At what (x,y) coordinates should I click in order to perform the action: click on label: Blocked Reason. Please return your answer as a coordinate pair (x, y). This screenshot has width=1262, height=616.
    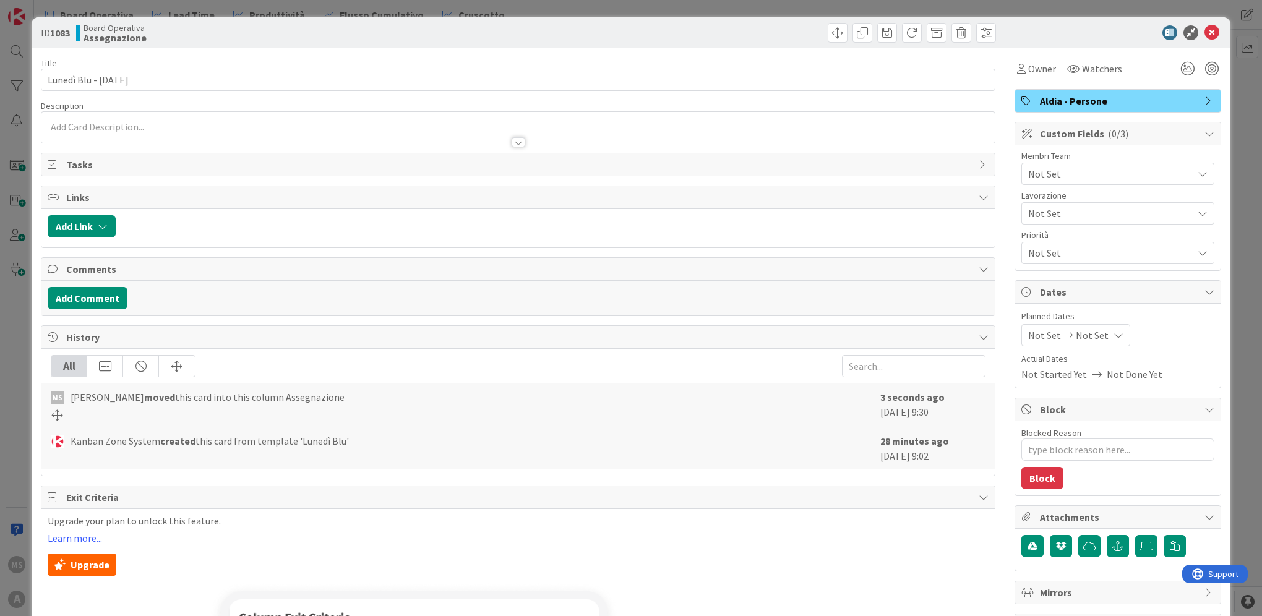
    Looking at the image, I should click on (1051, 433).